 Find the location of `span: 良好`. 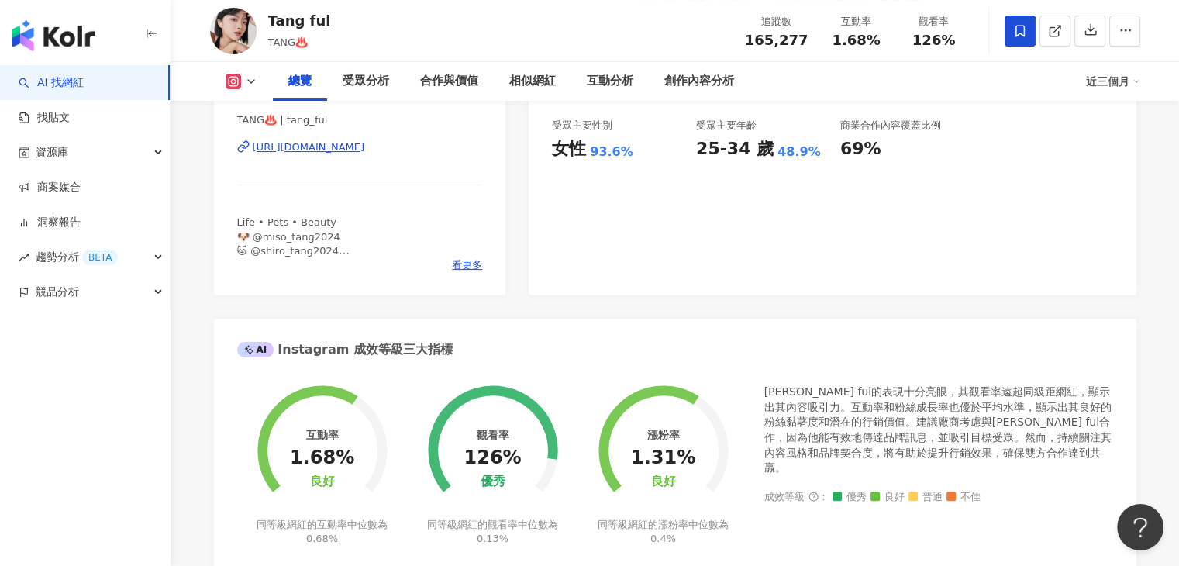

span: 良好 is located at coordinates (887, 497).